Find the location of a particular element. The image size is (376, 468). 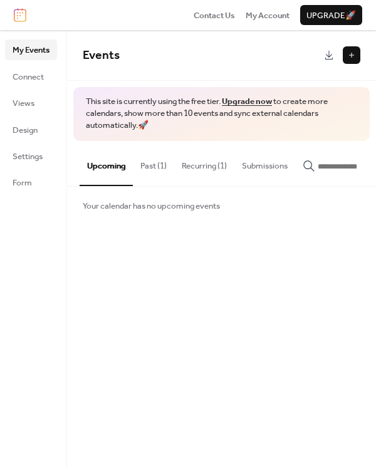

a: Form is located at coordinates (31, 182).